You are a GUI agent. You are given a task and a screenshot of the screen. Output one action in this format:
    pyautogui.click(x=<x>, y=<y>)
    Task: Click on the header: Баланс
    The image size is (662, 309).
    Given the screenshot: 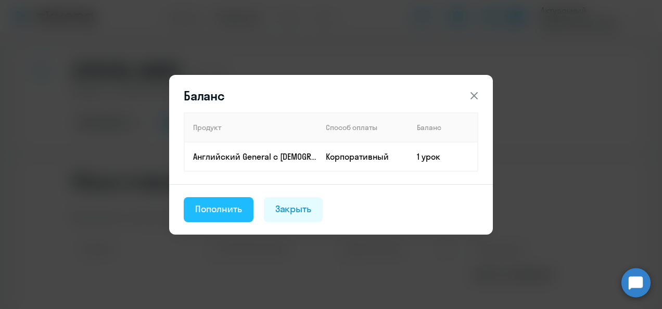 What is the action you would take?
    pyautogui.click(x=331, y=96)
    